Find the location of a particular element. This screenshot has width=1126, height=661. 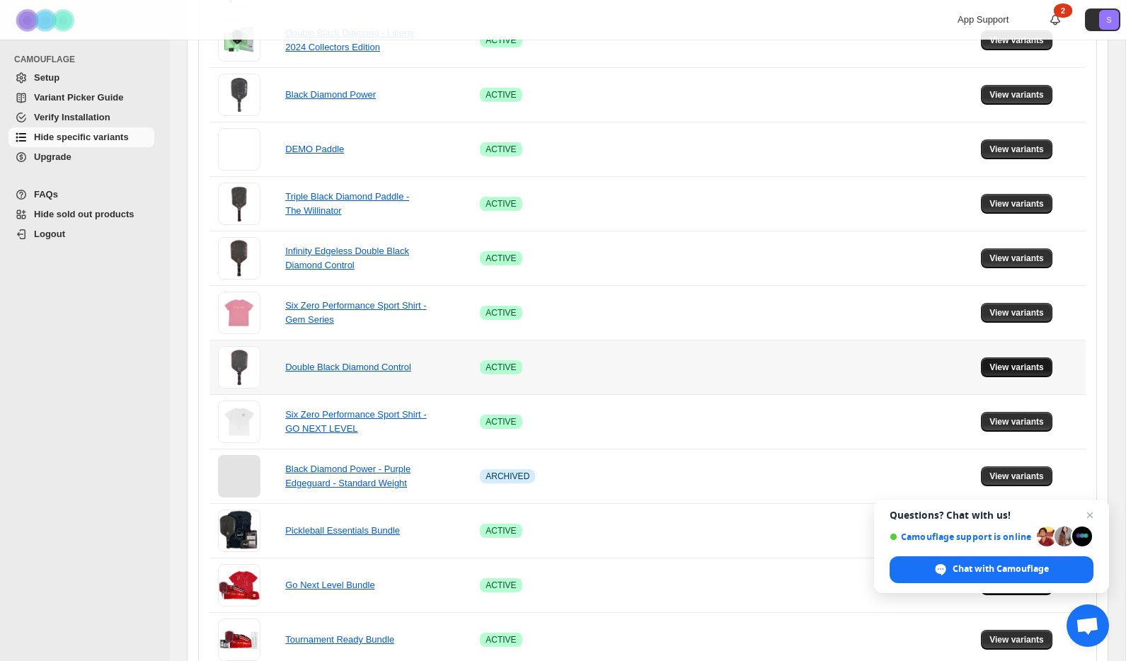

div: Chat with Camouflage is located at coordinates (992, 570).